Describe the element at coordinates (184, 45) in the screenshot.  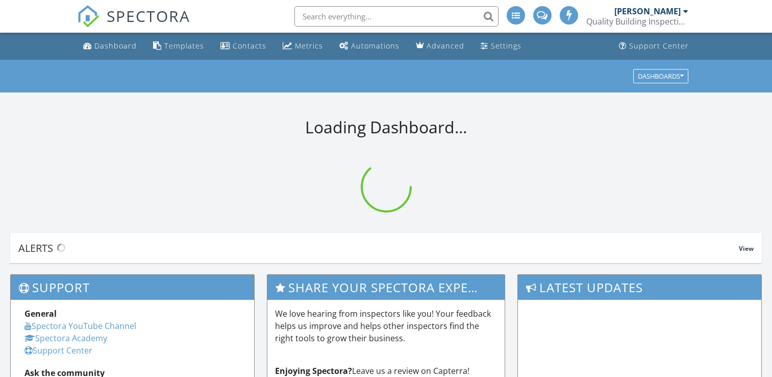
I see `div: Templates` at that location.